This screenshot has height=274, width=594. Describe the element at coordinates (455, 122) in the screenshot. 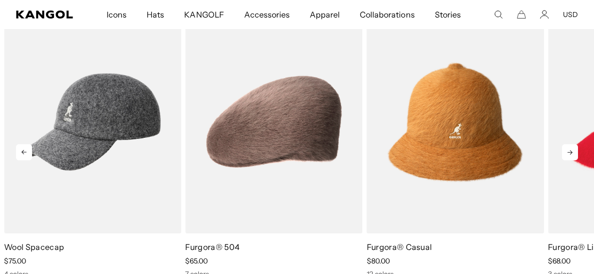

I see `img: Furgora® Casual` at that location.